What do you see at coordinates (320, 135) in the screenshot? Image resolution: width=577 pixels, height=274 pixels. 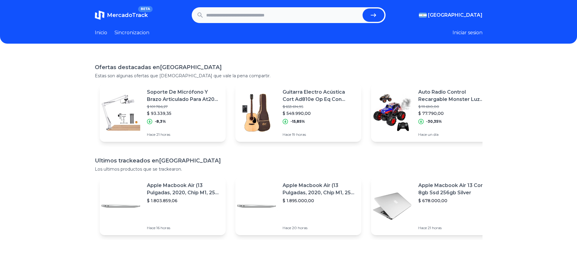 I see `p: Hace 19 horas` at bounding box center [320, 135].